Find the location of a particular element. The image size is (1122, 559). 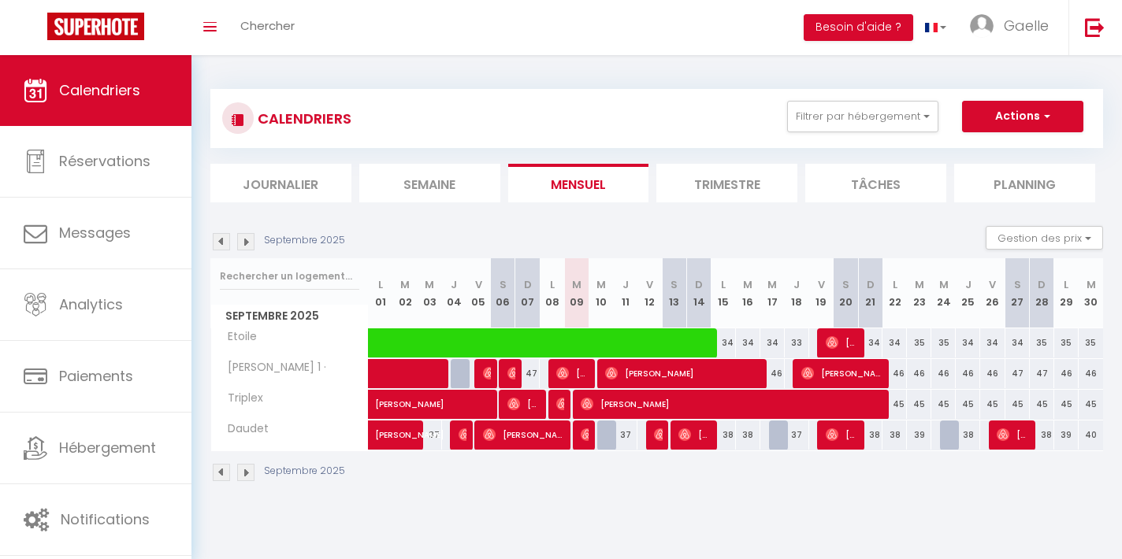

th: 28 is located at coordinates (1041, 293).